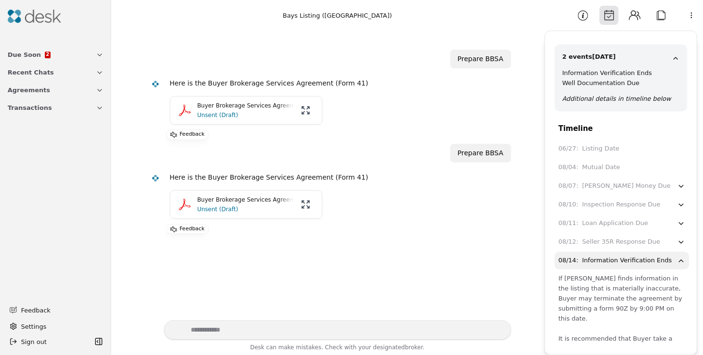 This screenshot has width=703, height=355. Describe the element at coordinates (622, 204) in the screenshot. I see `div: Inspection Response Due` at that location.